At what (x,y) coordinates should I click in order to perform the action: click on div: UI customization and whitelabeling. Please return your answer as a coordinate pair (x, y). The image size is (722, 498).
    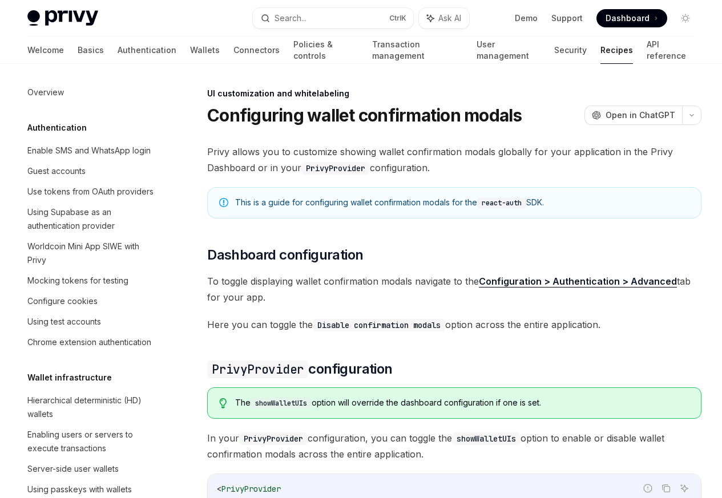
    Looking at the image, I should click on (454, 94).